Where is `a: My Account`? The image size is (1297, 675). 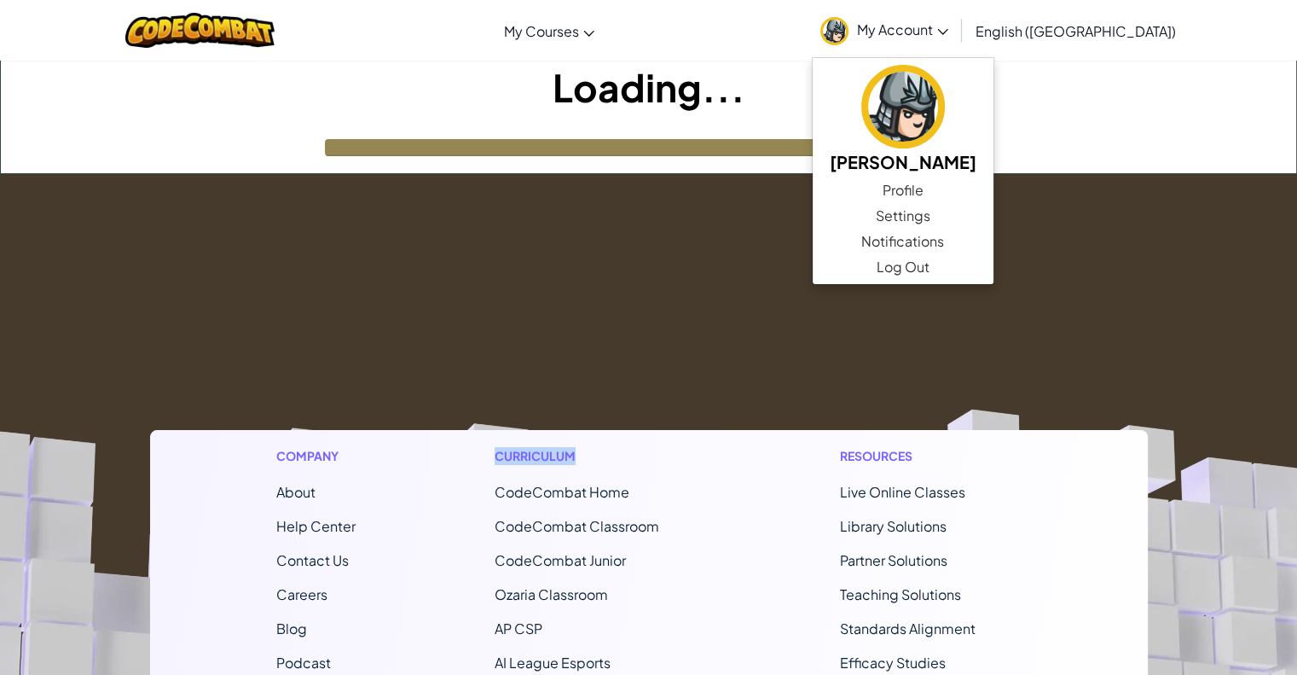
a: My Account is located at coordinates (884, 30).